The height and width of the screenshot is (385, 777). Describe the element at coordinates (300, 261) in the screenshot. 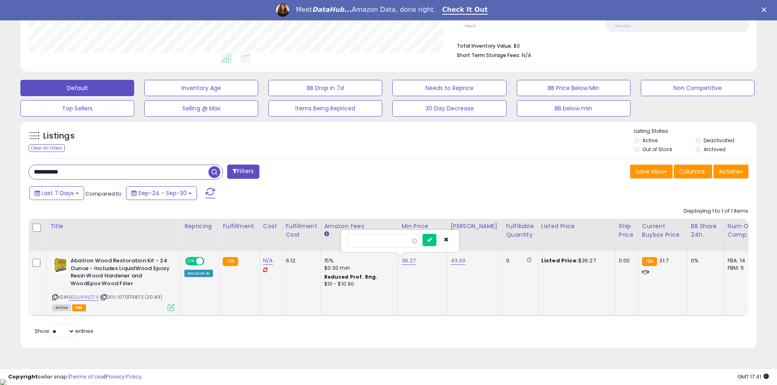

I see `div: 6.12` at that location.